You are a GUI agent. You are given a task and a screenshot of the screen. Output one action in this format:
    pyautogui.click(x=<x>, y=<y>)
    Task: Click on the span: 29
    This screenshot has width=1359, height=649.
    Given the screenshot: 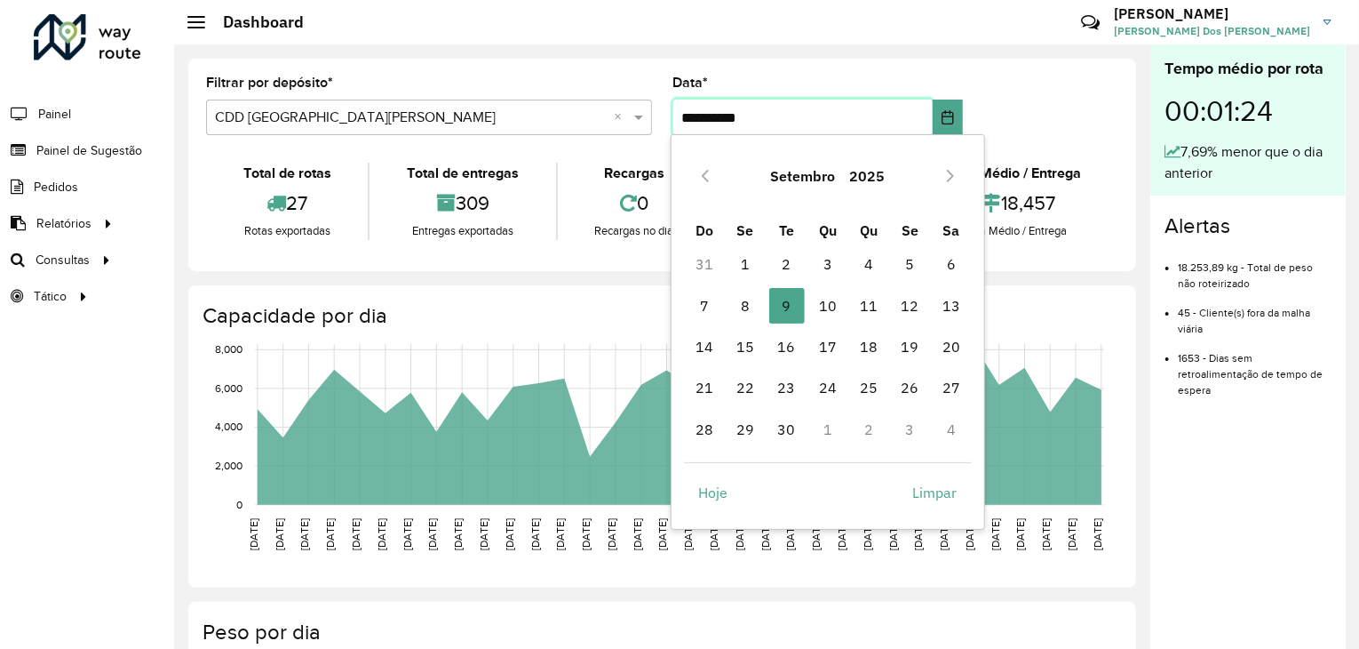 What is the action you would take?
    pyautogui.click(x=745, y=429)
    